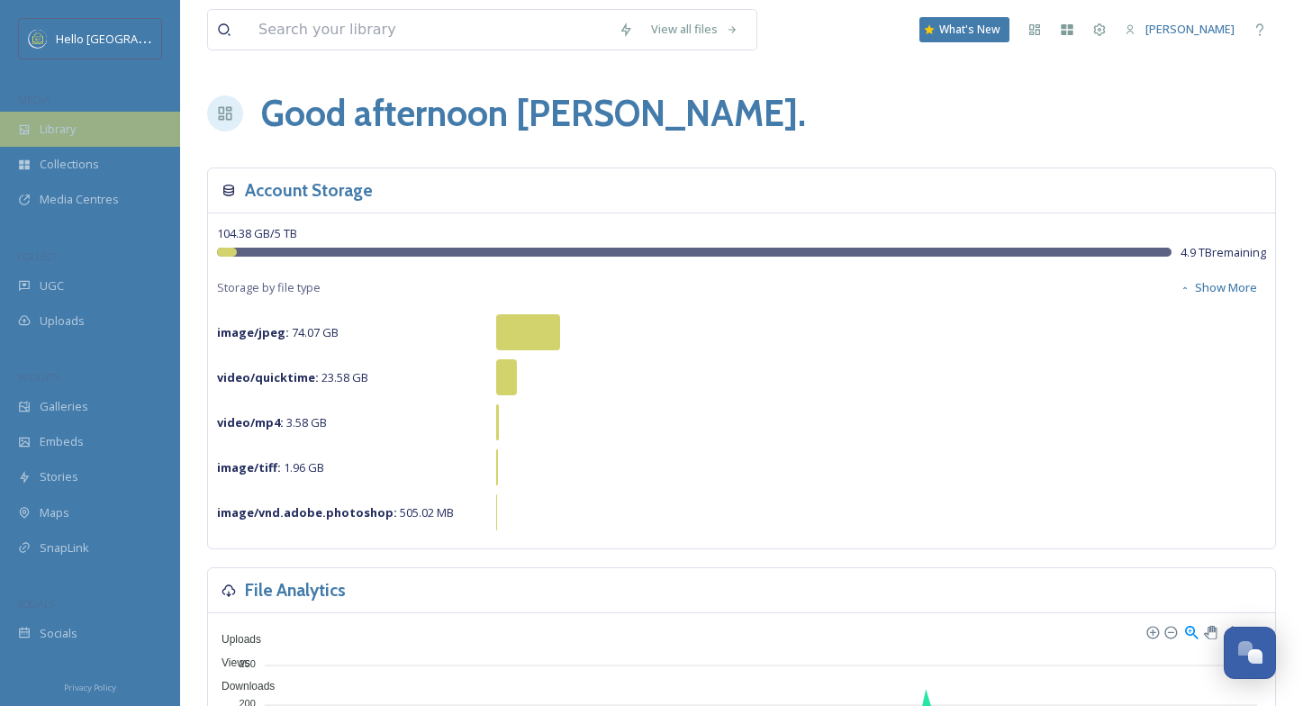 The width and height of the screenshot is (1303, 706). Describe the element at coordinates (59, 633) in the screenshot. I see `span: Socials` at that location.